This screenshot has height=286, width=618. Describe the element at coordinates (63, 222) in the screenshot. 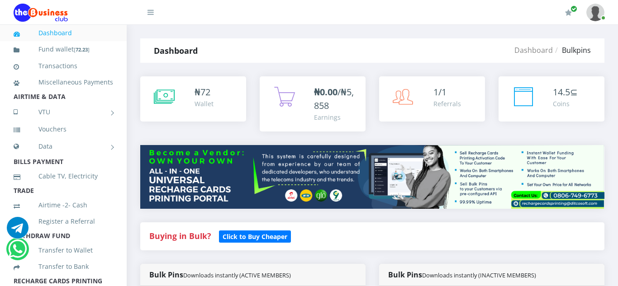

I see `a: Register a Referral` at that location.